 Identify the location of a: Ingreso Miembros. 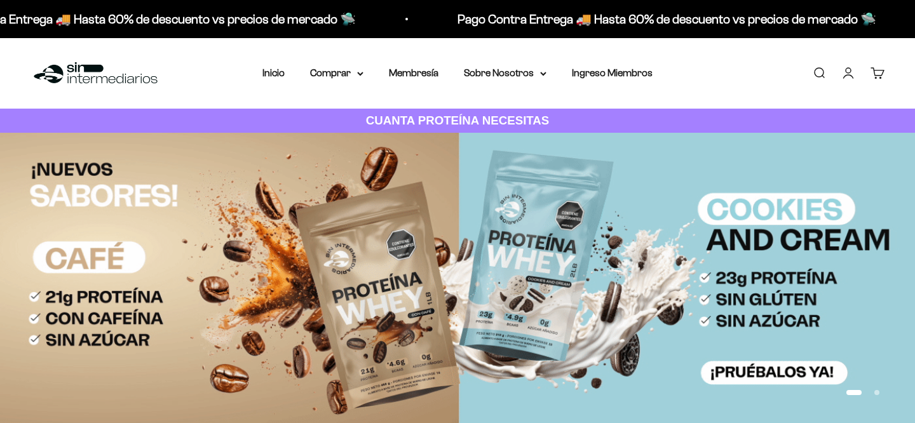
(612, 72).